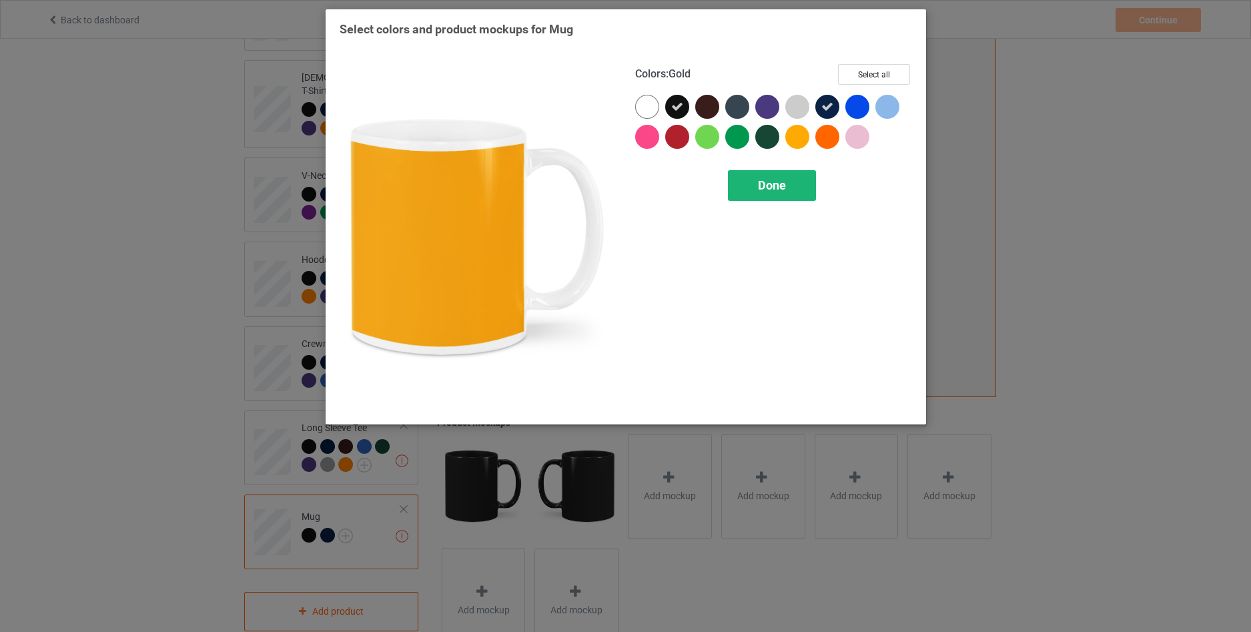 This screenshot has height=632, width=1251. What do you see at coordinates (478, 237) in the screenshot?
I see `img: regular.jpg` at bounding box center [478, 237].